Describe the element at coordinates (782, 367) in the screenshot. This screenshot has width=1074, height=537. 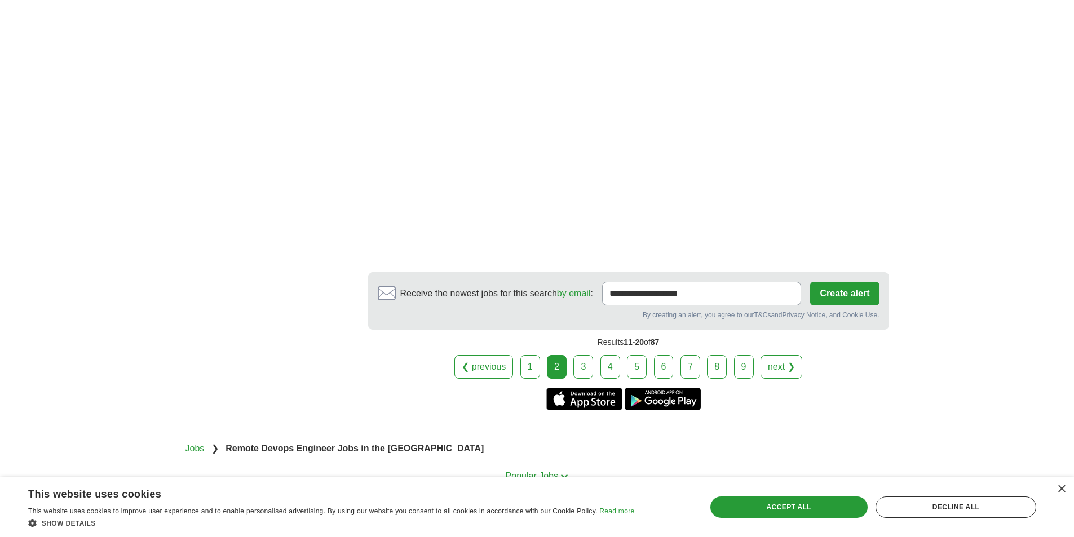
I see `a: next ❯` at that location.